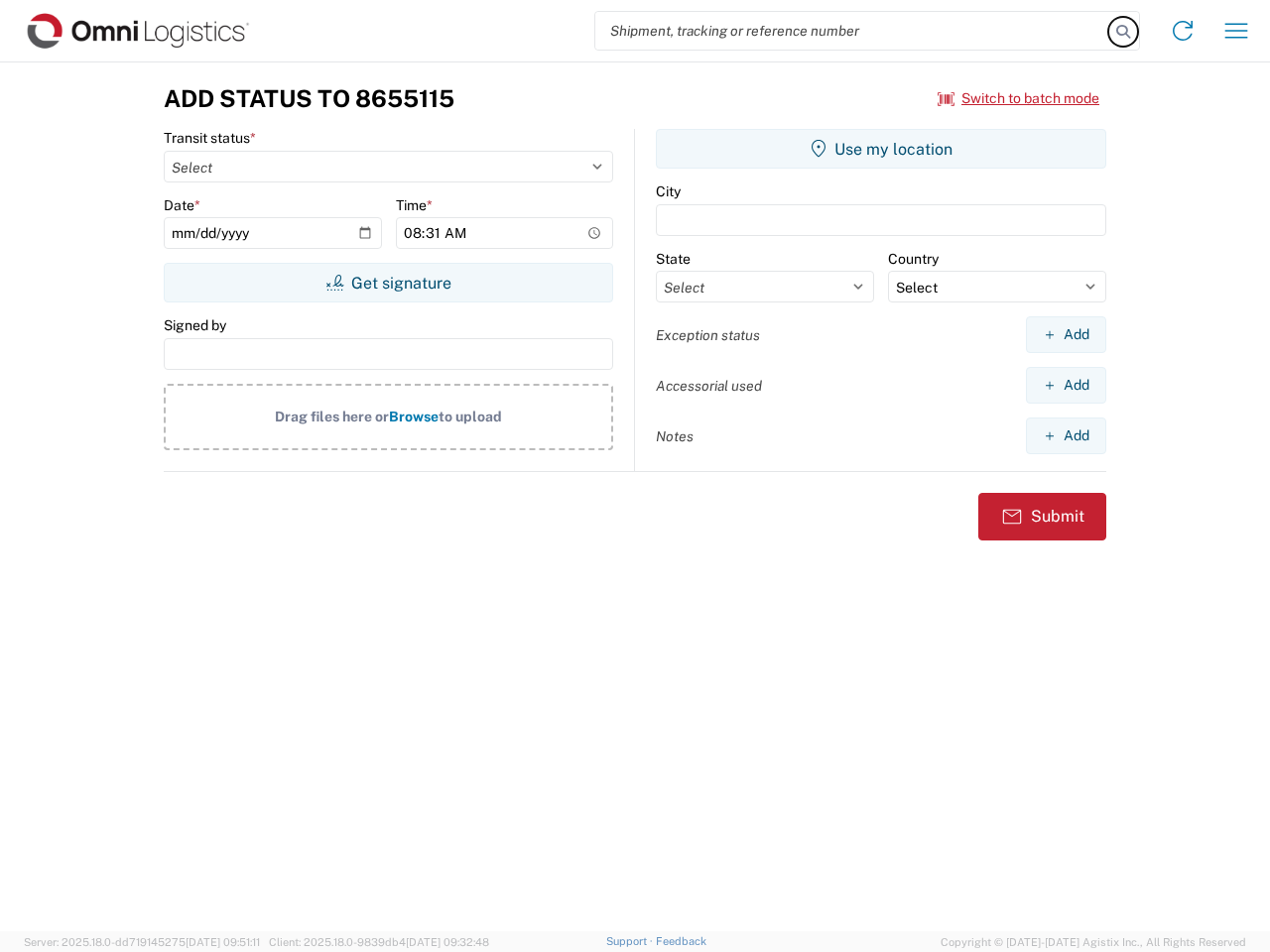 The width and height of the screenshot is (1270, 952). Describe the element at coordinates (182, 205) in the screenshot. I see `label: Date` at that location.